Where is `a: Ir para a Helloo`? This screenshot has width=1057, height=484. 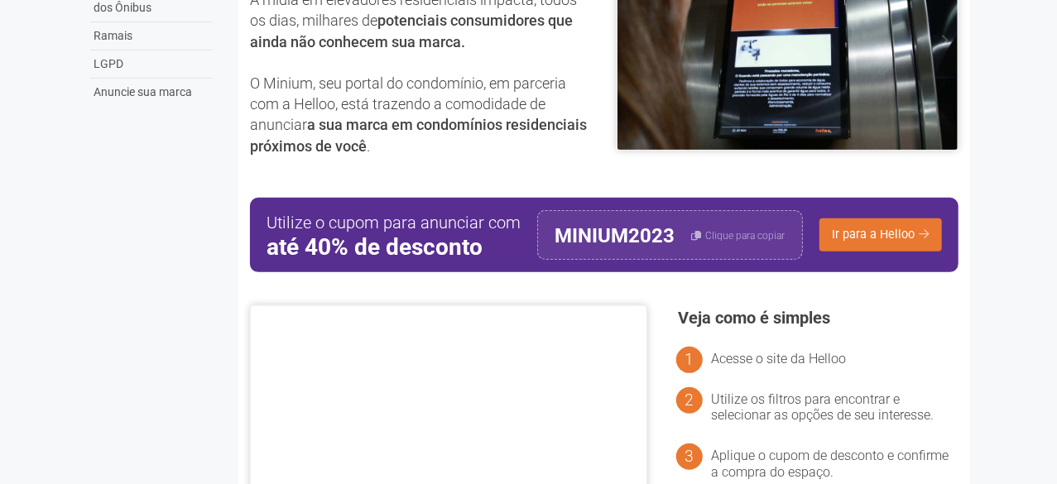 a: Ir para a Helloo is located at coordinates (880, 235).